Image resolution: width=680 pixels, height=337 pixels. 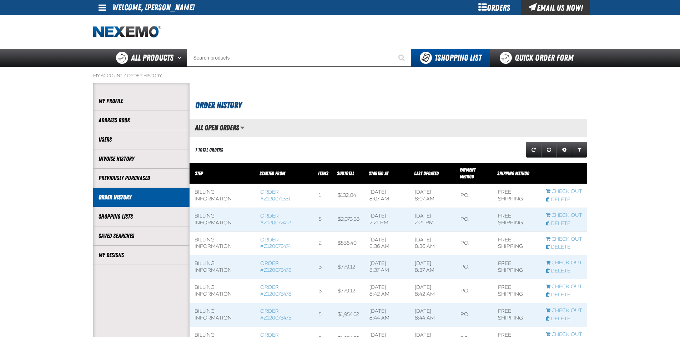 What do you see at coordinates (564, 192) in the screenshot?
I see `a: Continue checkout started from Z120071331` at bounding box center [564, 192].